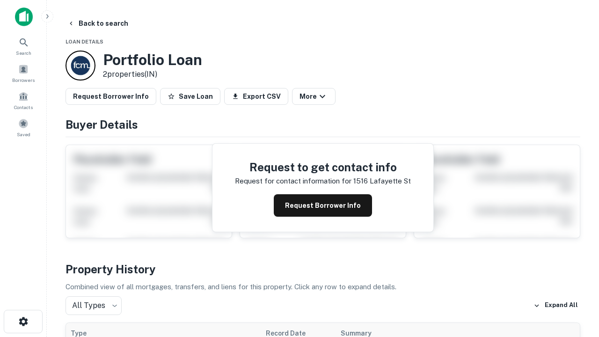 The width and height of the screenshot is (599, 337). Describe the element at coordinates (323, 287) in the screenshot. I see `p: Combined view of all mortgages, transfers, and liens for this property. Click any row to expand d...` at that location.